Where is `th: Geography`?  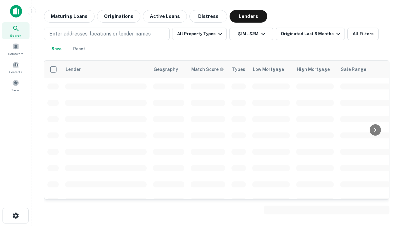
th: Geography is located at coordinates (169, 69).